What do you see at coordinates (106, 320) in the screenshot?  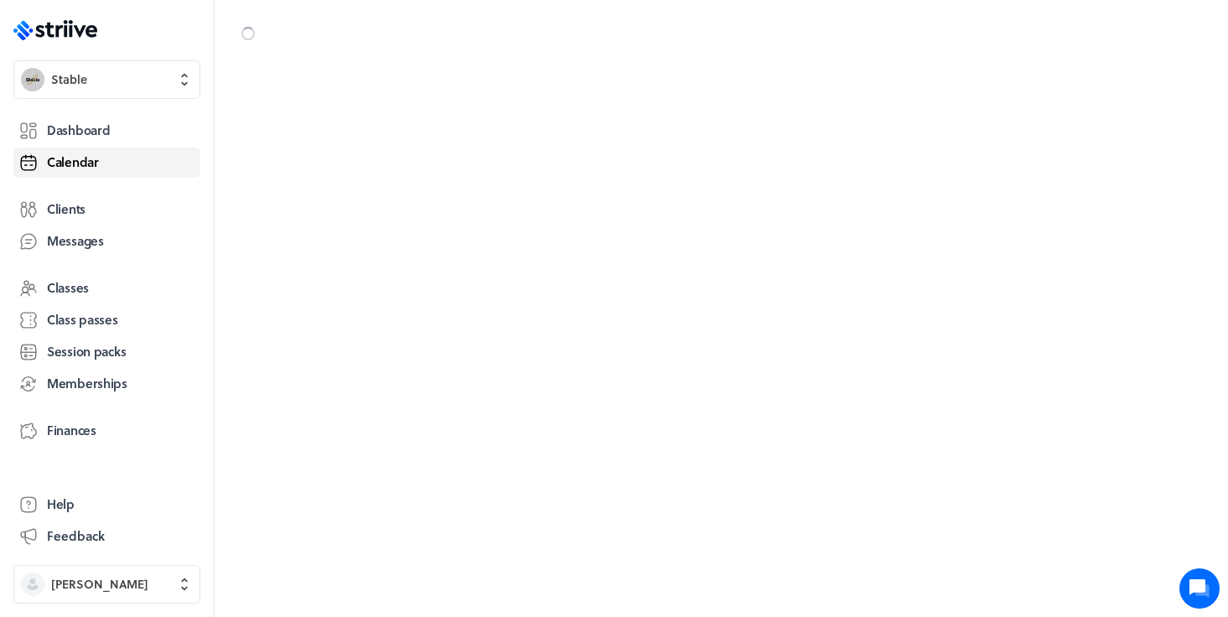 I see `a: Class passes` at bounding box center [106, 320].